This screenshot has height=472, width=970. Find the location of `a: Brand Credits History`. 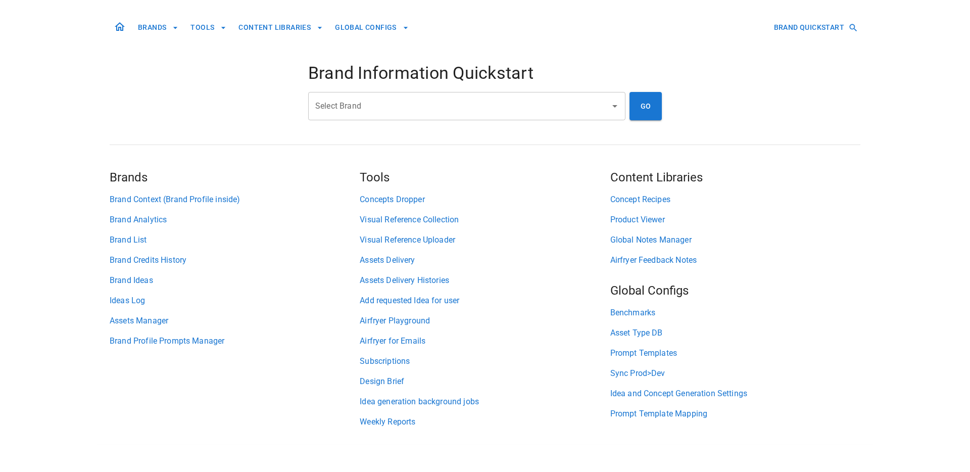

a: Brand Credits History is located at coordinates (235, 260).